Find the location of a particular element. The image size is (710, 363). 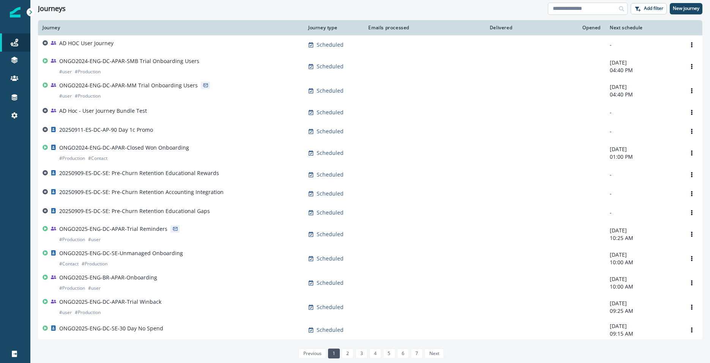

a: AD Hoc - User Journey Bundle TestScheduled--Options is located at coordinates (370, 112).